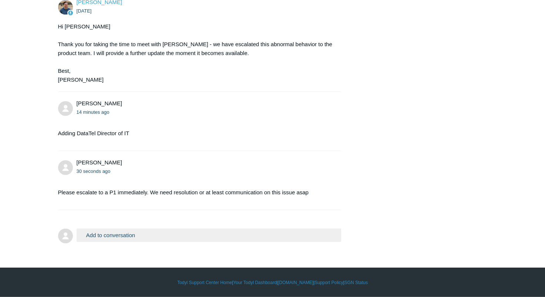 Image resolution: width=545 pixels, height=297 pixels. What do you see at coordinates (356, 283) in the screenshot?
I see `a: SGN Status` at bounding box center [356, 283].